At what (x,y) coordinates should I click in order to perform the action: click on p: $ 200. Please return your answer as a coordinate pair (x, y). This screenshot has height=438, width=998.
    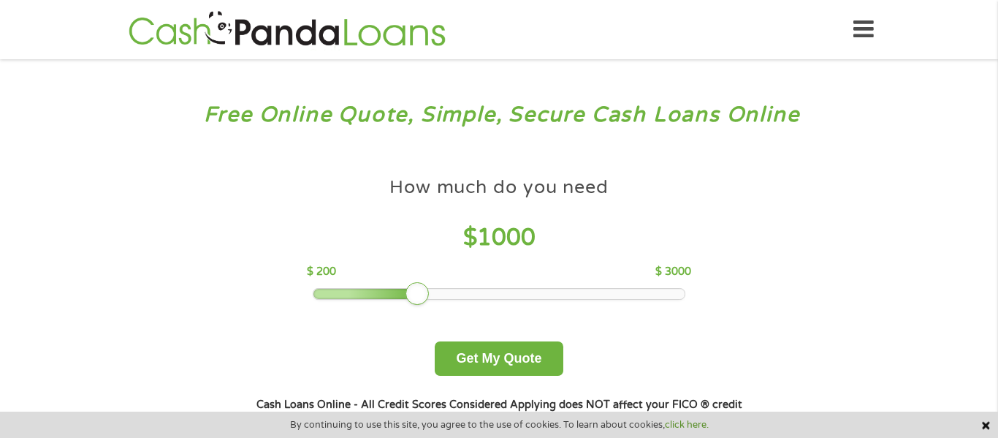
    Looking at the image, I should click on (321, 272).